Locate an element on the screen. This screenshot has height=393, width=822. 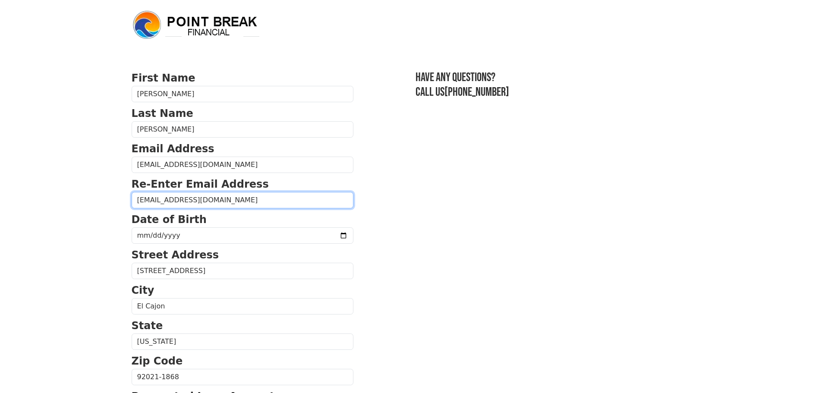
strong: Last Name is located at coordinates (162, 113).